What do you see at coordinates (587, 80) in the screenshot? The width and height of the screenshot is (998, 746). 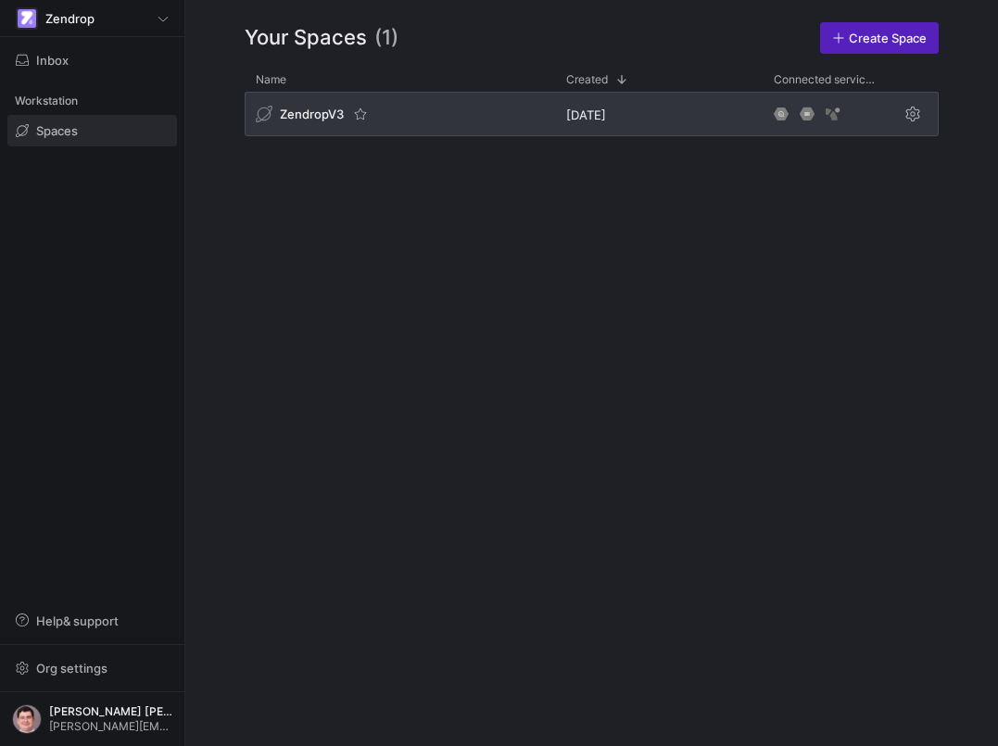 I see `span: Created` at bounding box center [587, 80].